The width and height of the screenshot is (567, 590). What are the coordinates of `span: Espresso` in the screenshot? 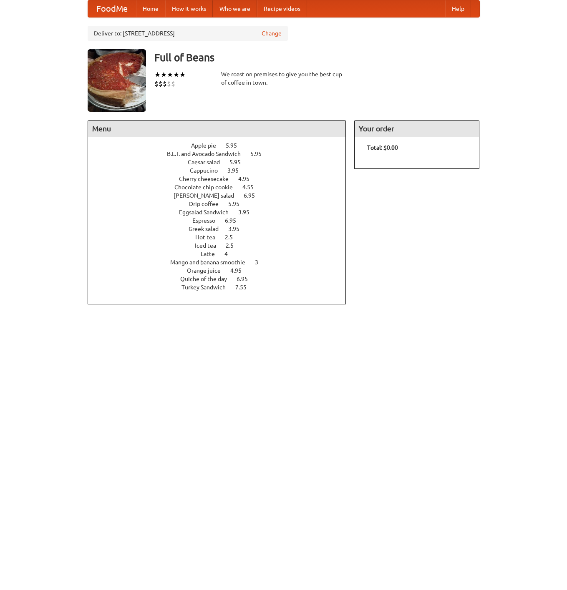 It's located at (208, 221).